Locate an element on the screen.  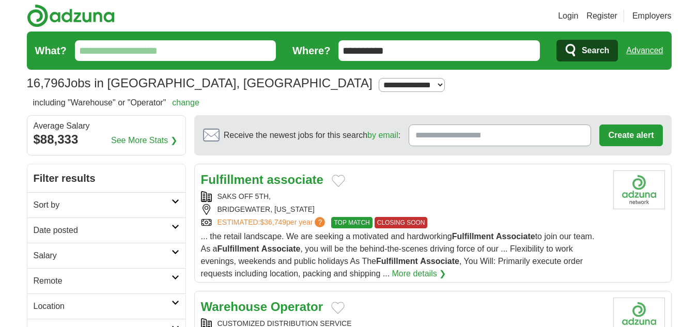
a: Salary is located at coordinates (106, 255).